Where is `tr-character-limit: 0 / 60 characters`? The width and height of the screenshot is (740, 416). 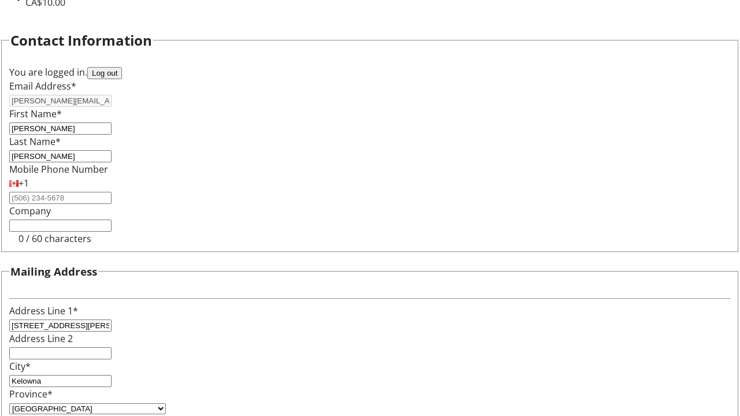
tr-character-limit: 0 / 60 characters is located at coordinates (55, 239).